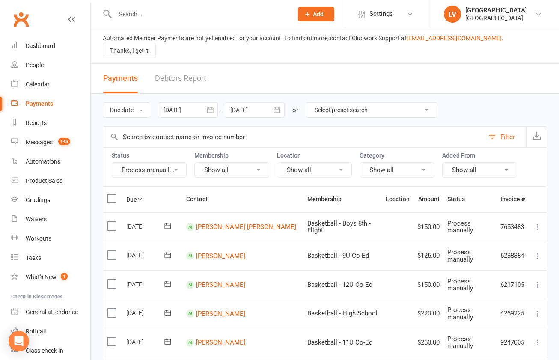  I want to click on input: Search..., so click(199, 14).